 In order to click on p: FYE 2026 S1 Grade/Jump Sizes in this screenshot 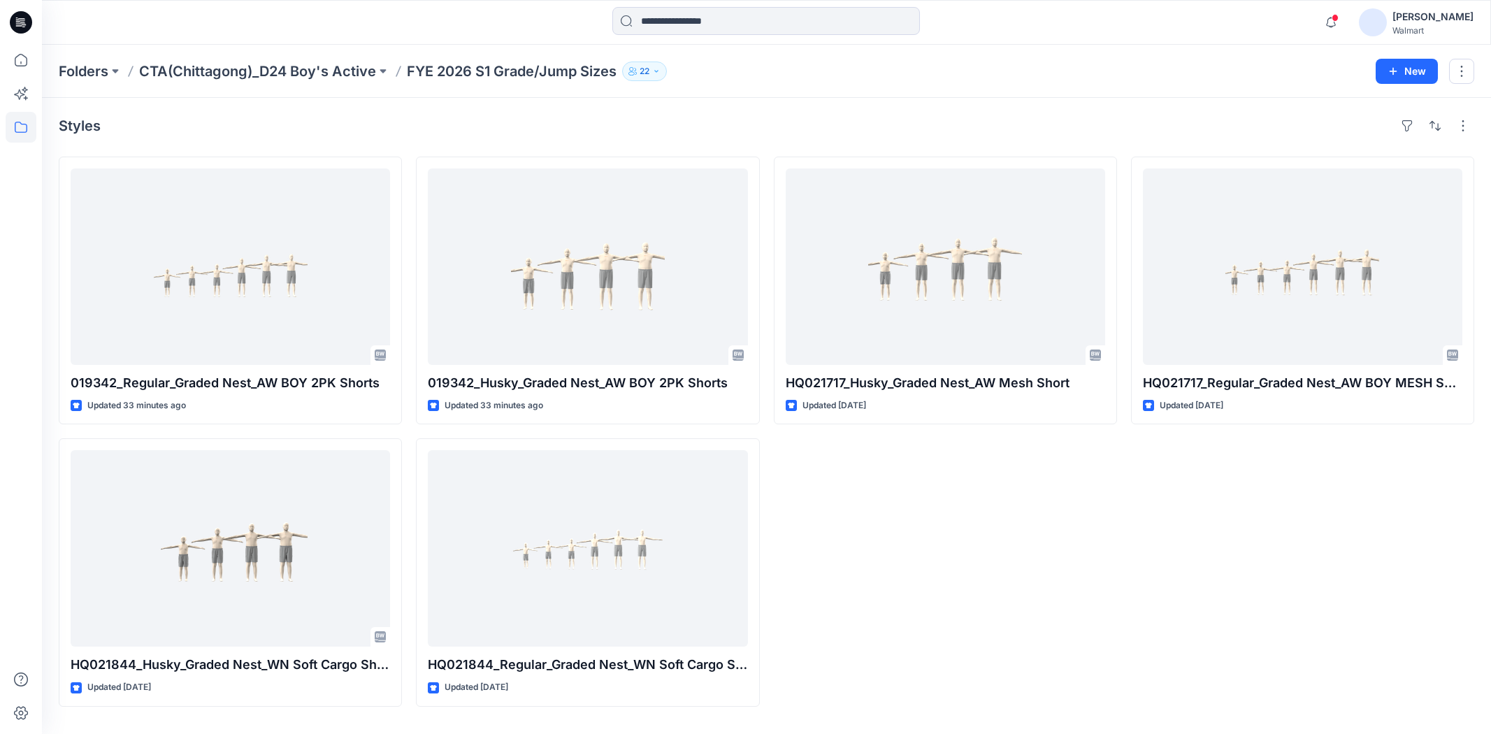, I will do `click(512, 71)`.